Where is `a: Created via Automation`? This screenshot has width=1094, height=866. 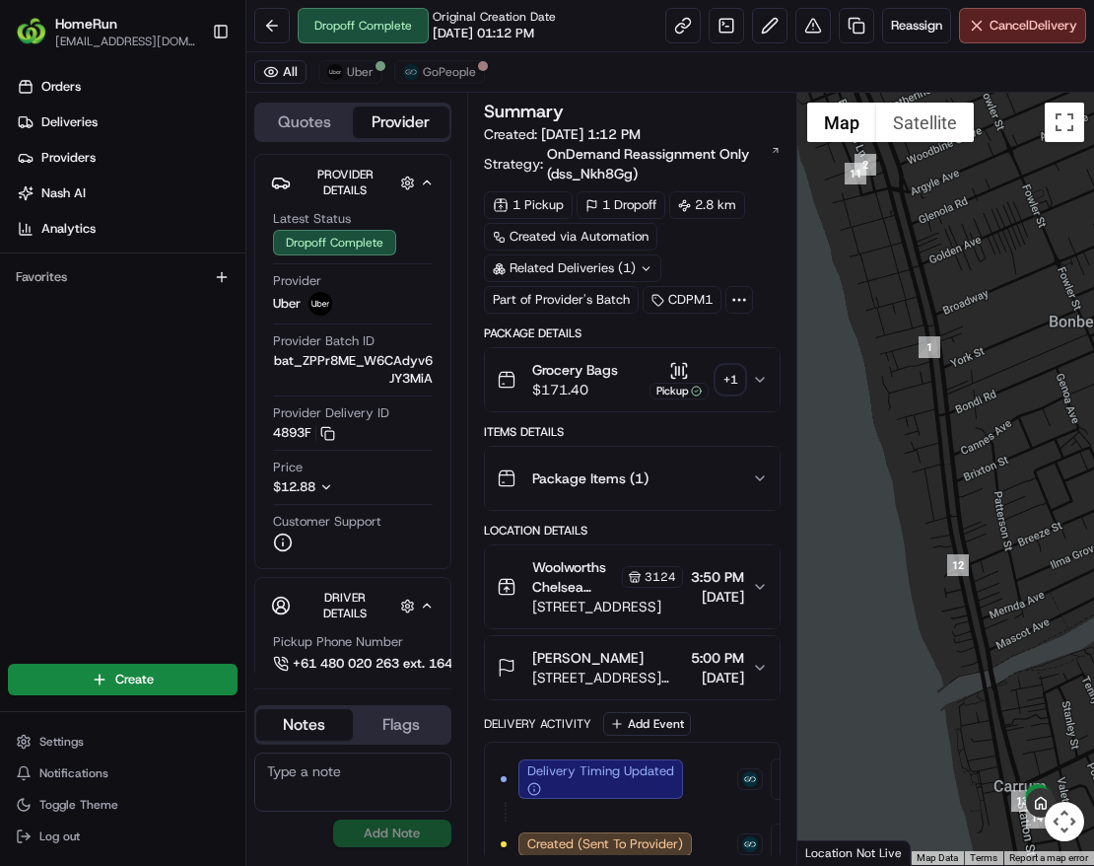
a: Created via Automation is located at coordinates (571, 237).